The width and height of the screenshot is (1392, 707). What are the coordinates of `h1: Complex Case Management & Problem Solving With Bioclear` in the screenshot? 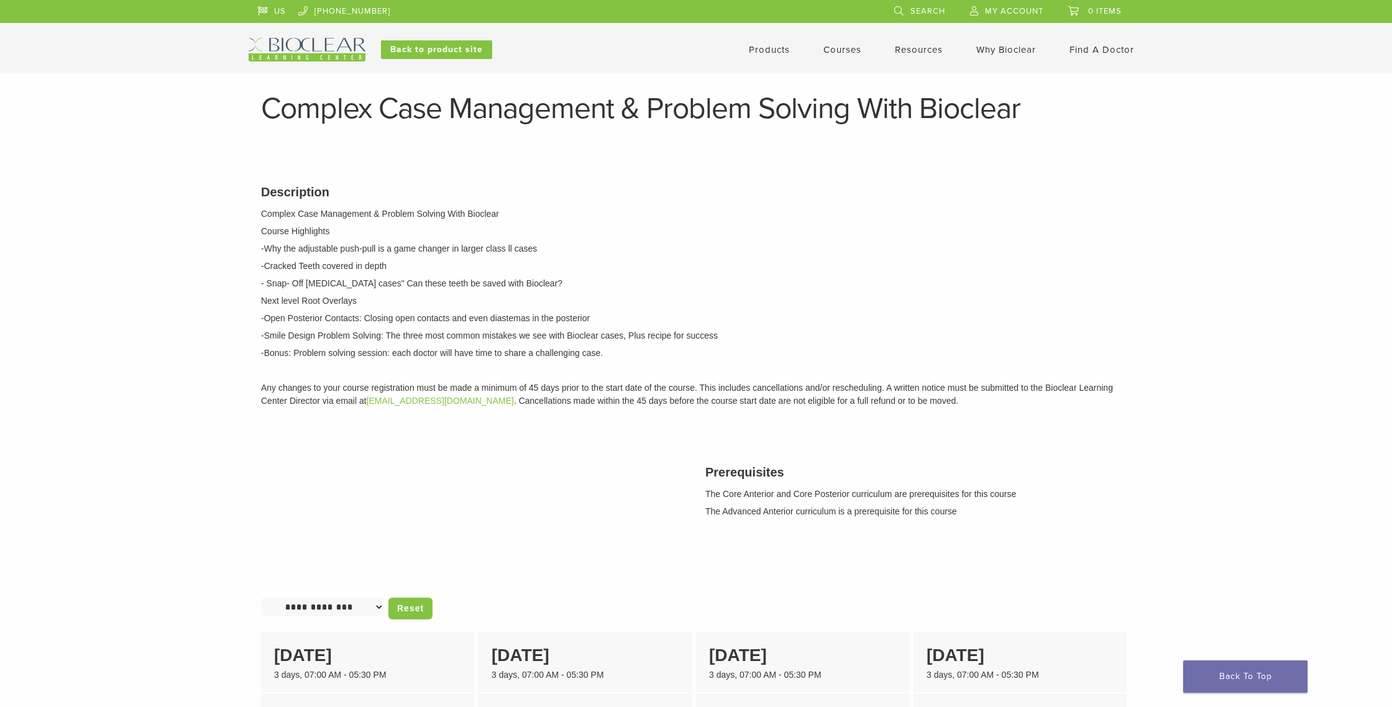 It's located at (696, 109).